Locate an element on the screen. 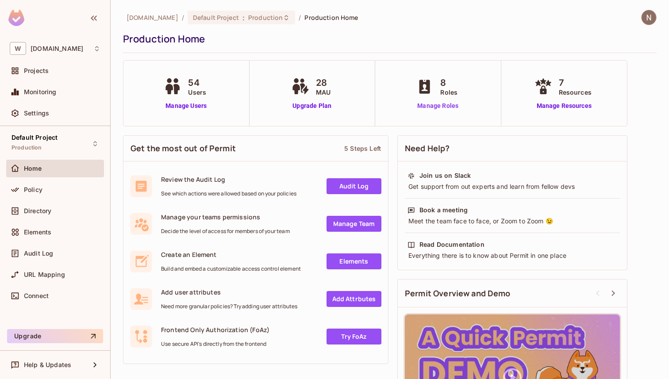 This screenshot has height=379, width=669. span: Roles is located at coordinates (449, 92).